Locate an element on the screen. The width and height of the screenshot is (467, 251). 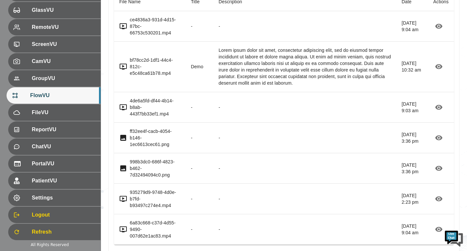
div: PortalVU is located at coordinates (54, 164).